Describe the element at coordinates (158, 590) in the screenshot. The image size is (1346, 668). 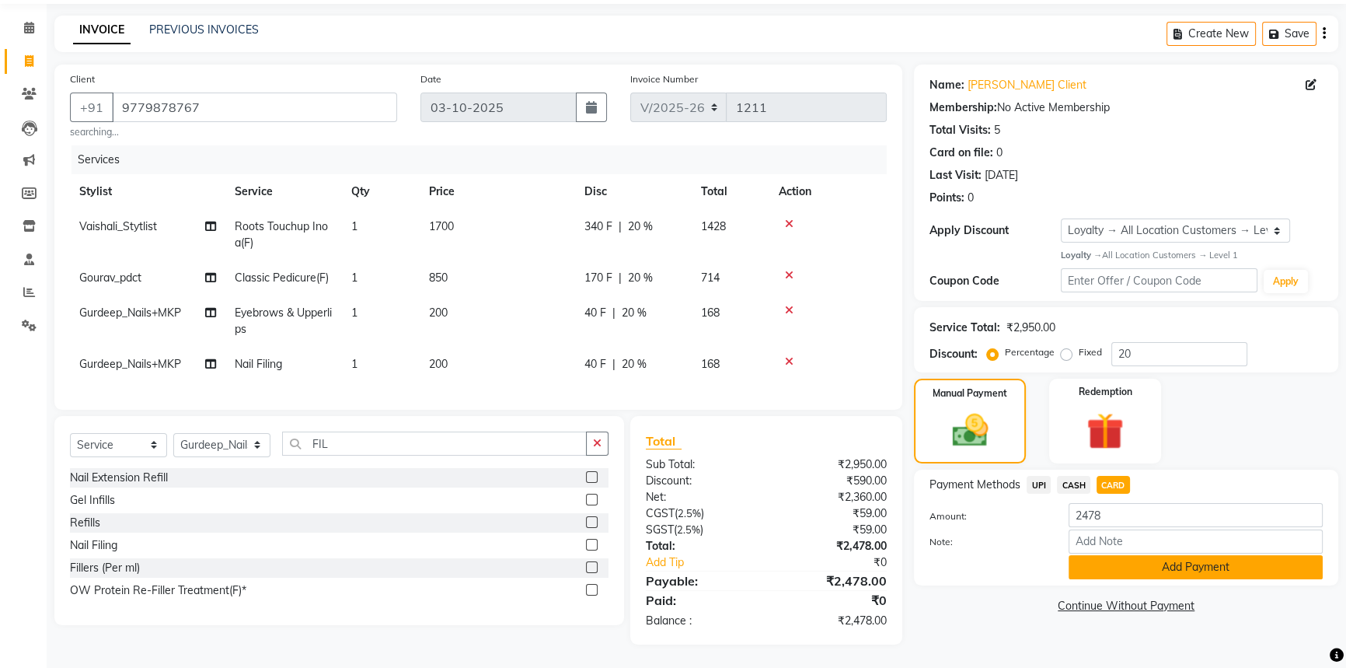
I see `div: OW Protein Re-Filler Treatment(F)*` at that location.